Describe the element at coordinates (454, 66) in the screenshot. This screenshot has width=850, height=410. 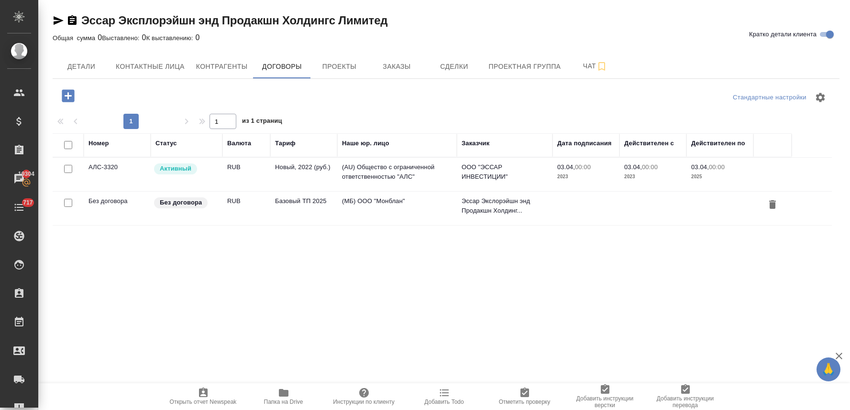
I see `span: Сделки` at that location.